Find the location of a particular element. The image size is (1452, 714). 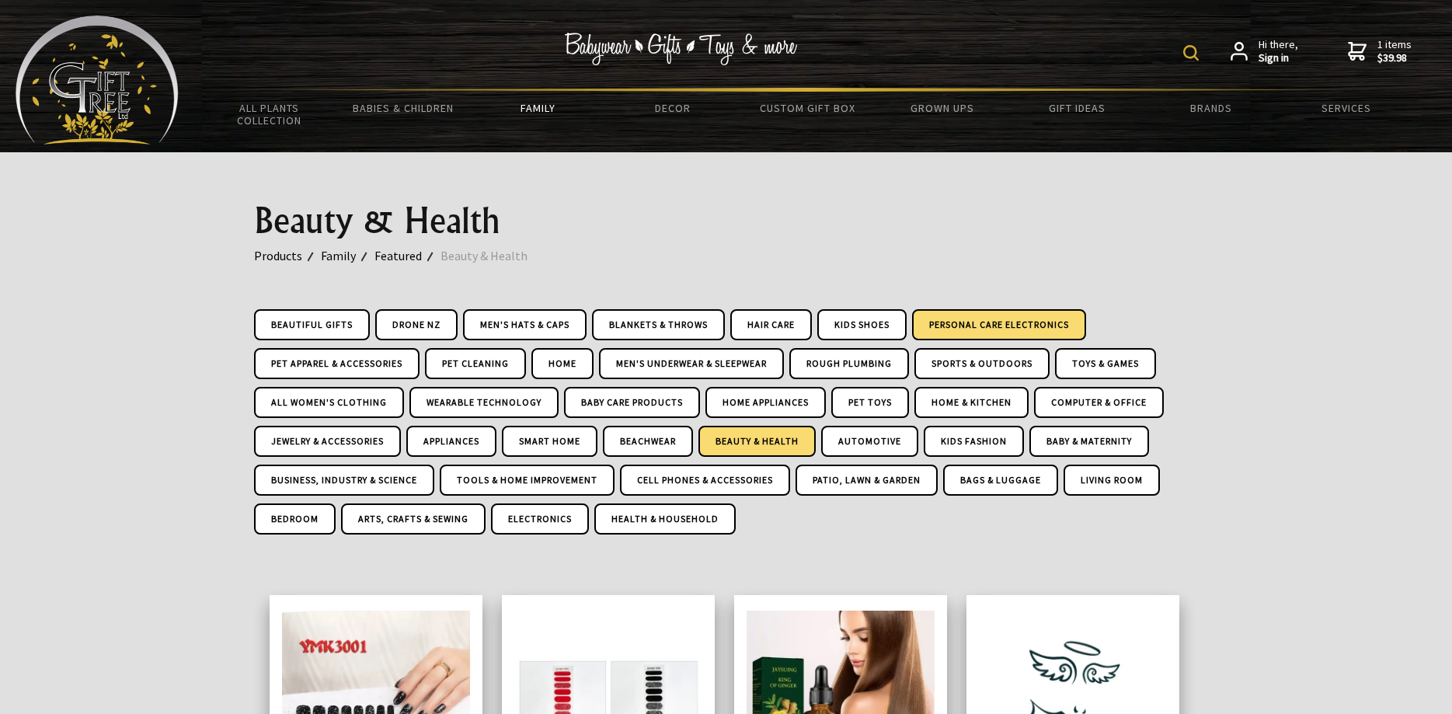

a: Custom Gift Box is located at coordinates (807, 108).